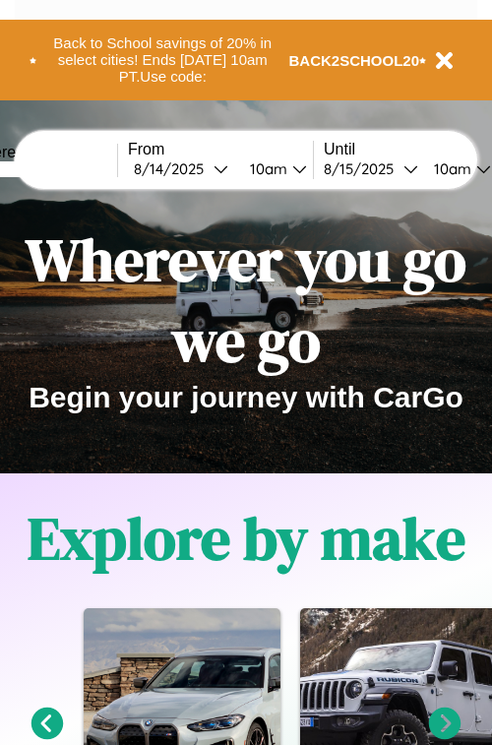  Describe the element at coordinates (354, 60) in the screenshot. I see `b: BACK2SCHOOL20` at that location.